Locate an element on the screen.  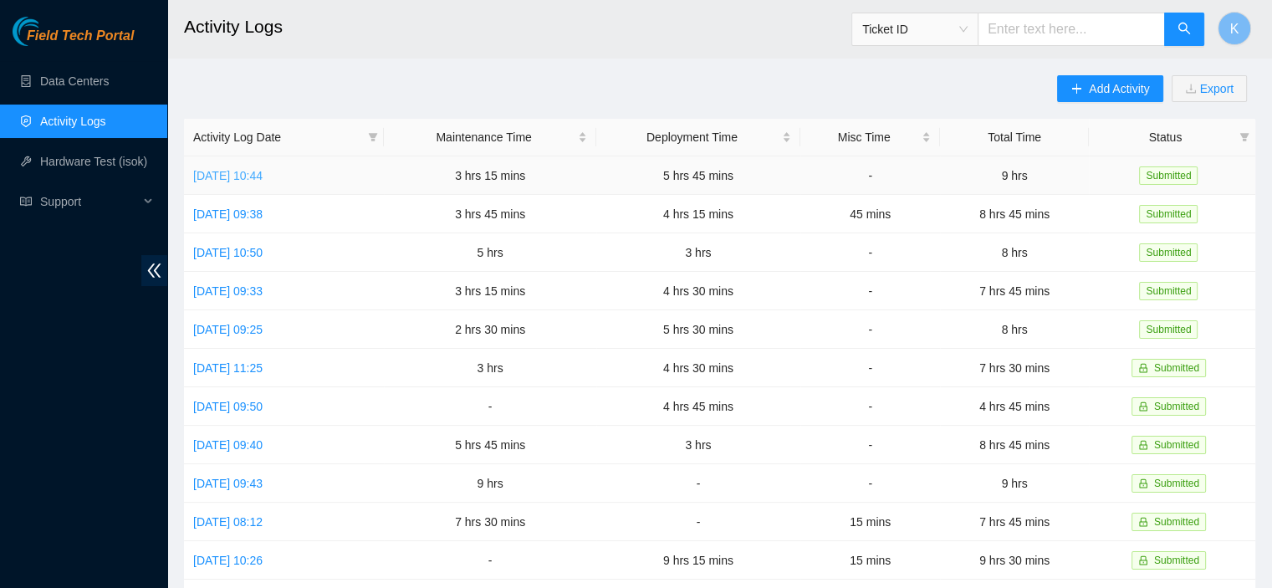
span: K is located at coordinates (1234, 28).